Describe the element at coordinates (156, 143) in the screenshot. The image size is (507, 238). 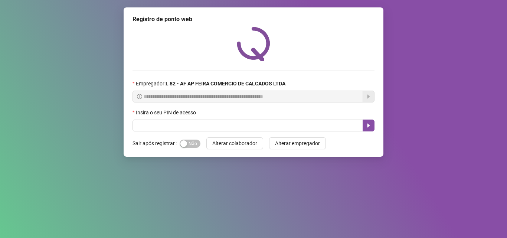
I see `label: Sair após registrar` at that location.